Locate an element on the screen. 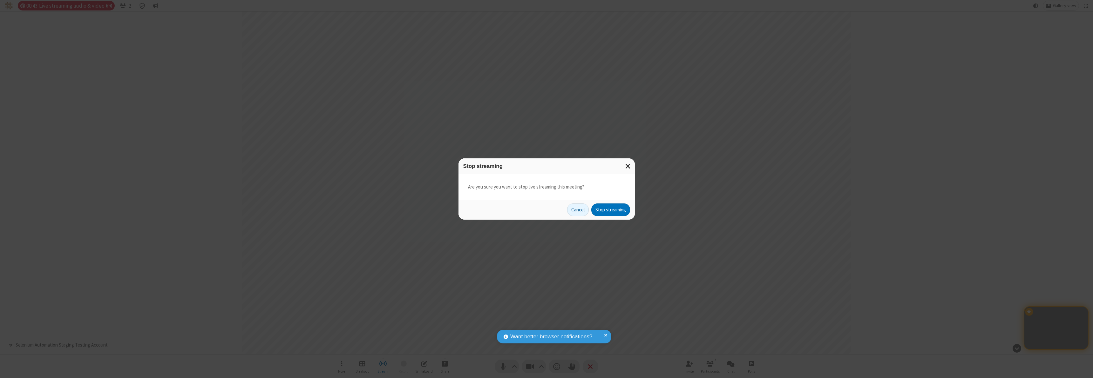 The image size is (1093, 378). span: Want better browser notifications? is located at coordinates (551, 337).